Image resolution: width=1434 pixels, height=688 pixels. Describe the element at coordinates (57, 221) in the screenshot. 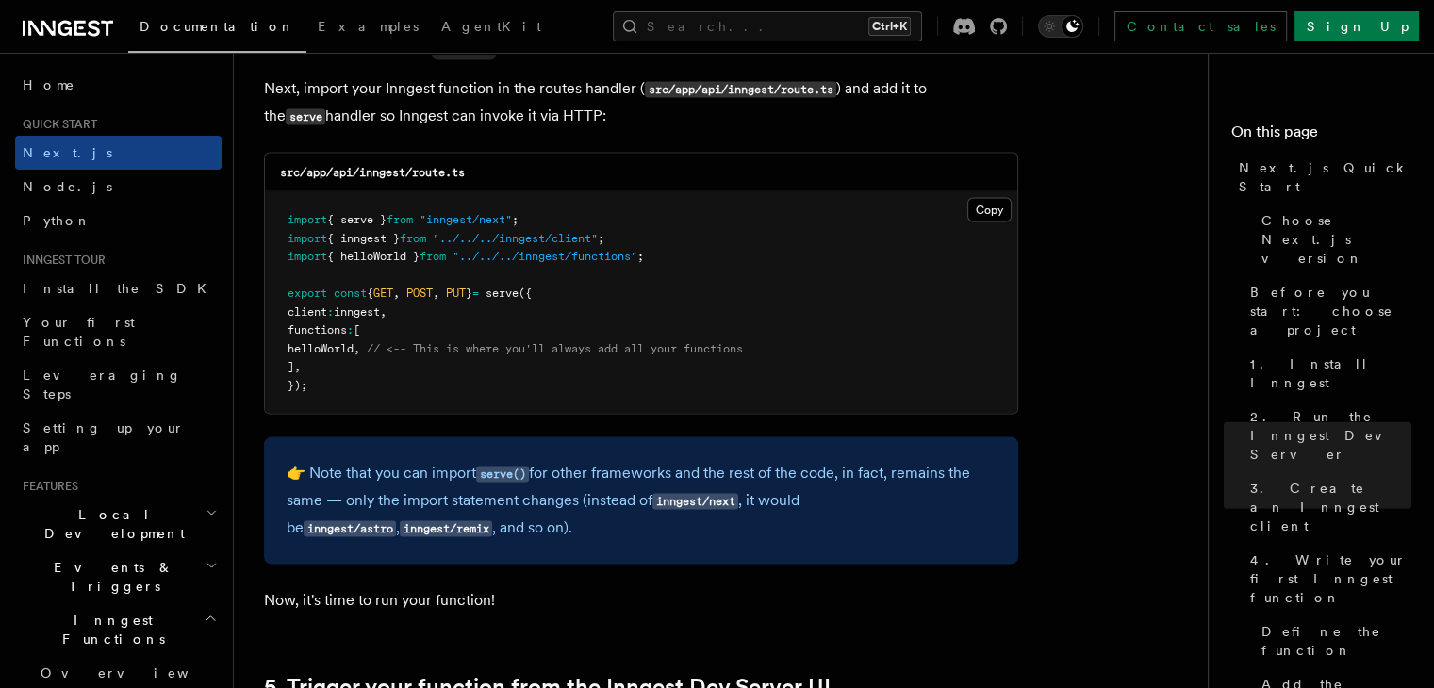

I see `span: Python` at that location.